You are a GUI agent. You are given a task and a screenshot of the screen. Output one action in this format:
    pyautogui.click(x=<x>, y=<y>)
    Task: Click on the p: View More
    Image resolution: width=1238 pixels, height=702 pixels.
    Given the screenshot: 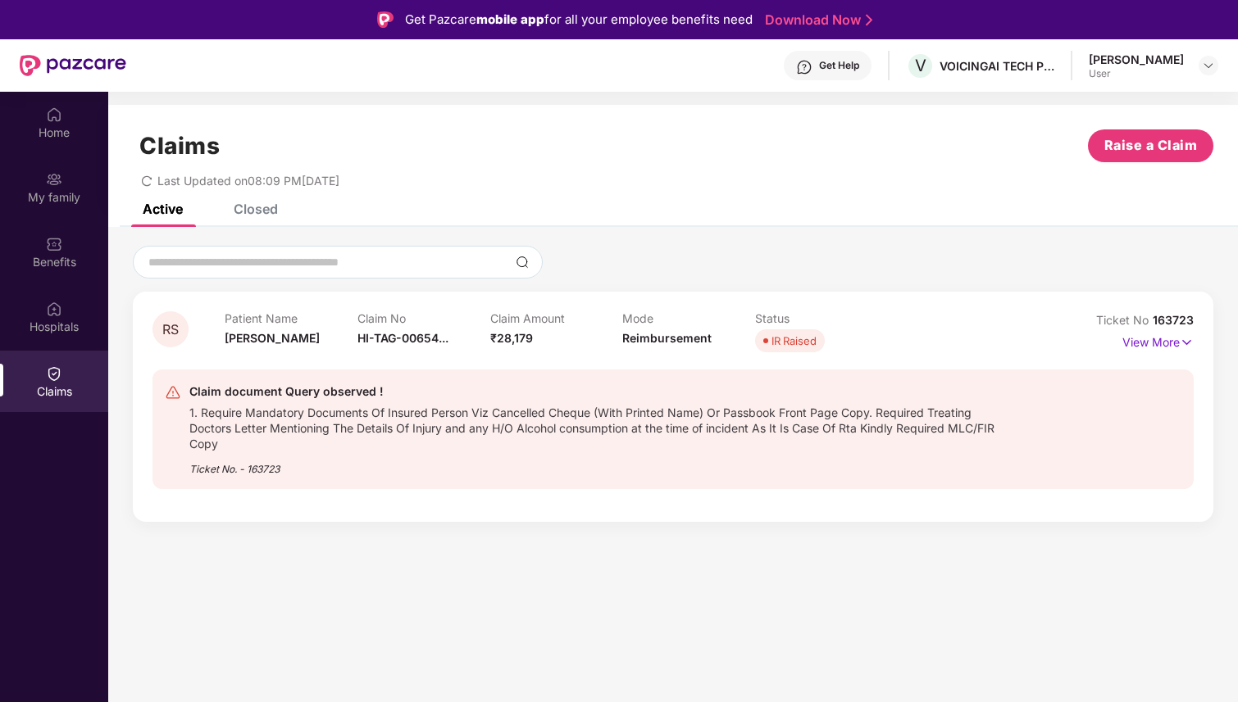 What is the action you would take?
    pyautogui.click(x=1157, y=340)
    